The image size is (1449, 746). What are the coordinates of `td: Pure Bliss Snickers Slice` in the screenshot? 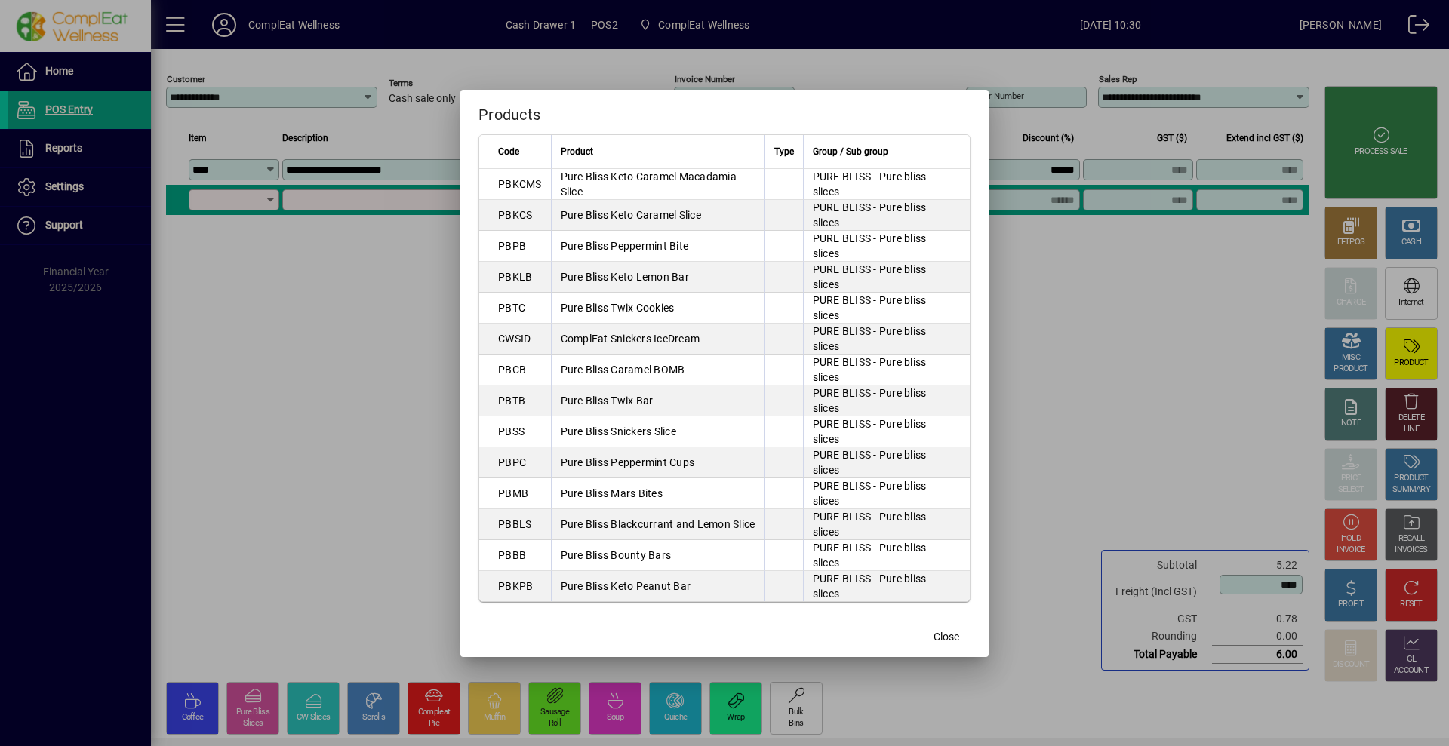 It's located at (657, 432).